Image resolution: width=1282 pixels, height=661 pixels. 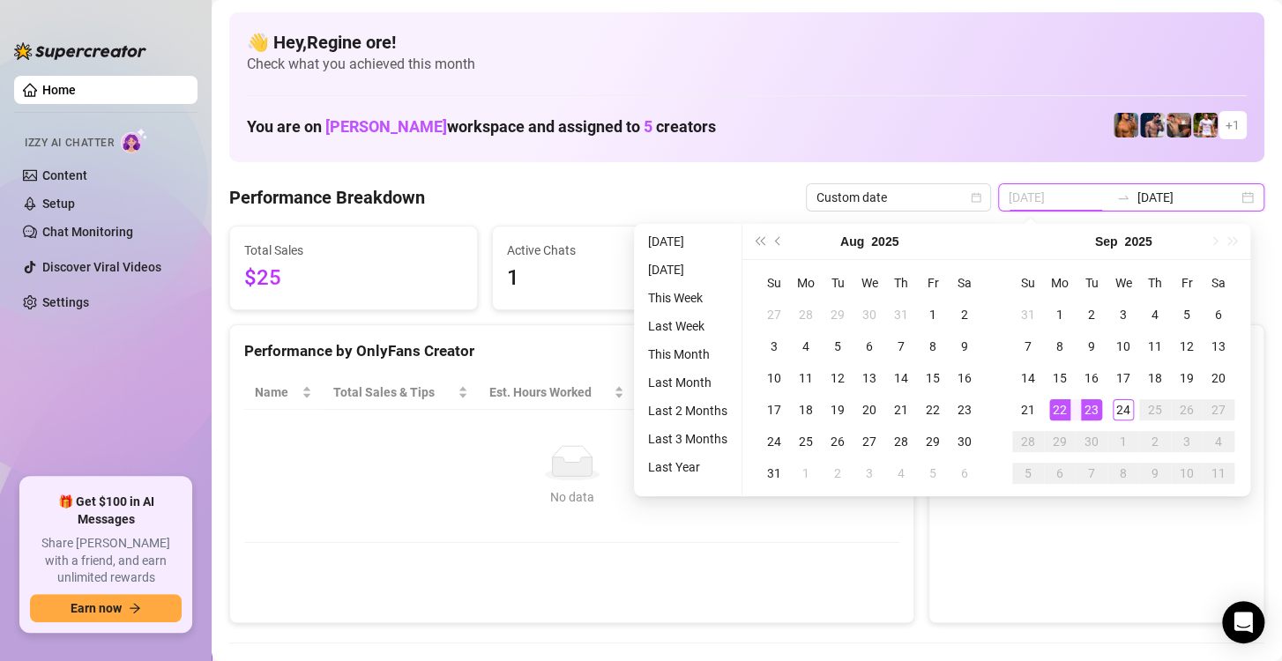 I want to click on span: Name, so click(x=276, y=392).